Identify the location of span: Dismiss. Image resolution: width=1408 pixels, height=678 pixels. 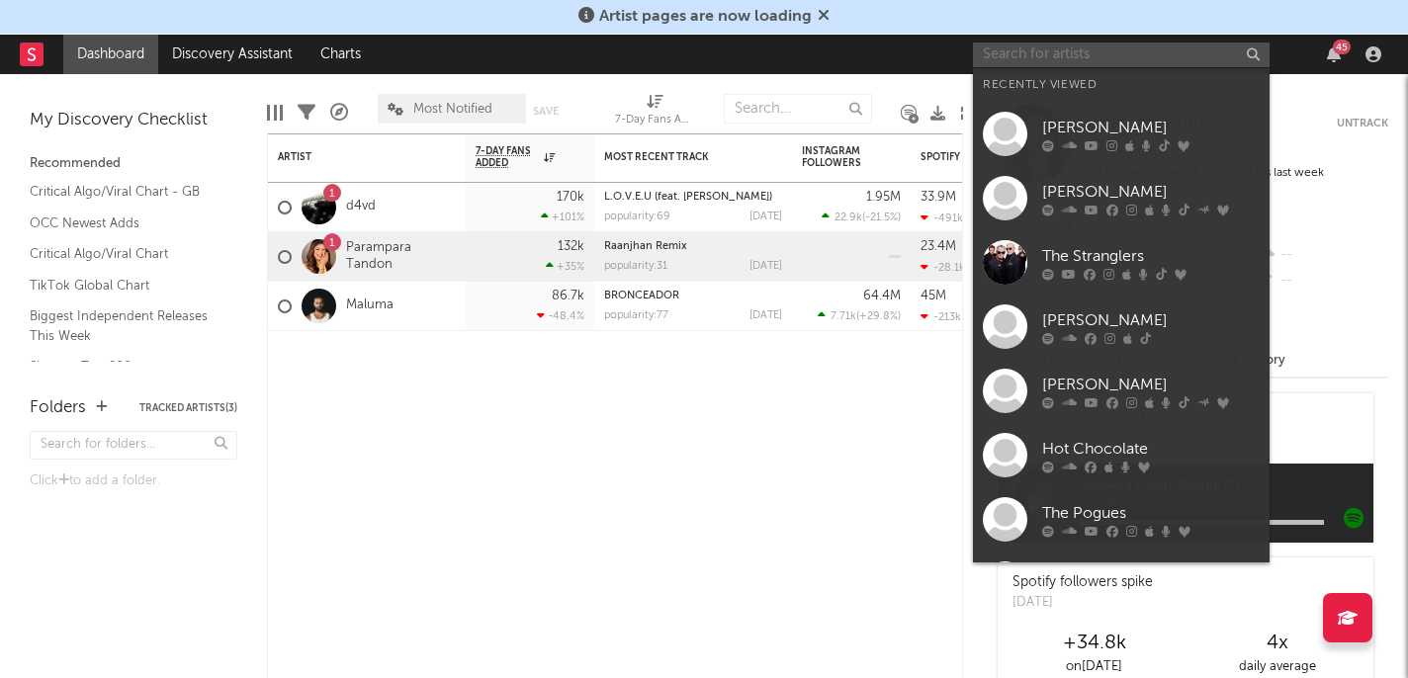
(824, 17).